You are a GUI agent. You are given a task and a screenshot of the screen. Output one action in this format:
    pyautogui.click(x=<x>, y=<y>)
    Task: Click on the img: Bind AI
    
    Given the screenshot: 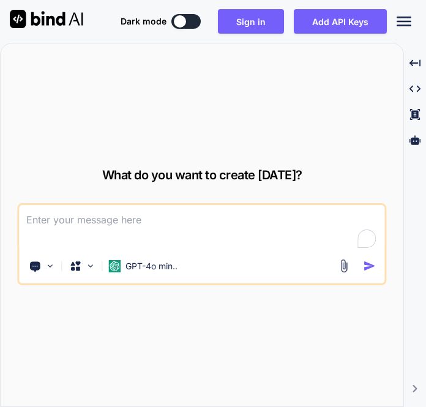 What is the action you would take?
    pyautogui.click(x=47, y=19)
    